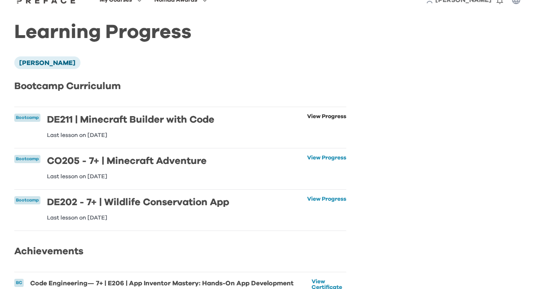 This screenshot has height=289, width=539. Describe the element at coordinates (19, 283) in the screenshot. I see `p: BC` at that location.